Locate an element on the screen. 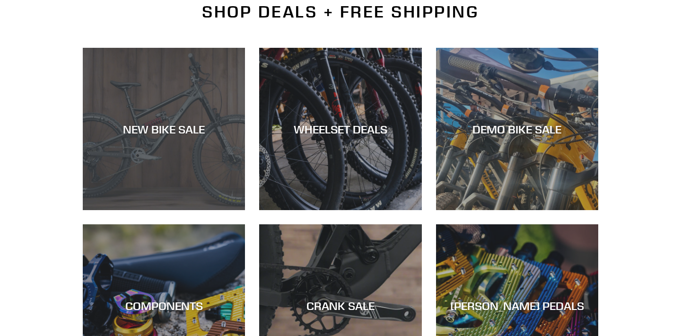 Image resolution: width=681 pixels, height=336 pixels. div: COMPONENTS is located at coordinates (164, 306).